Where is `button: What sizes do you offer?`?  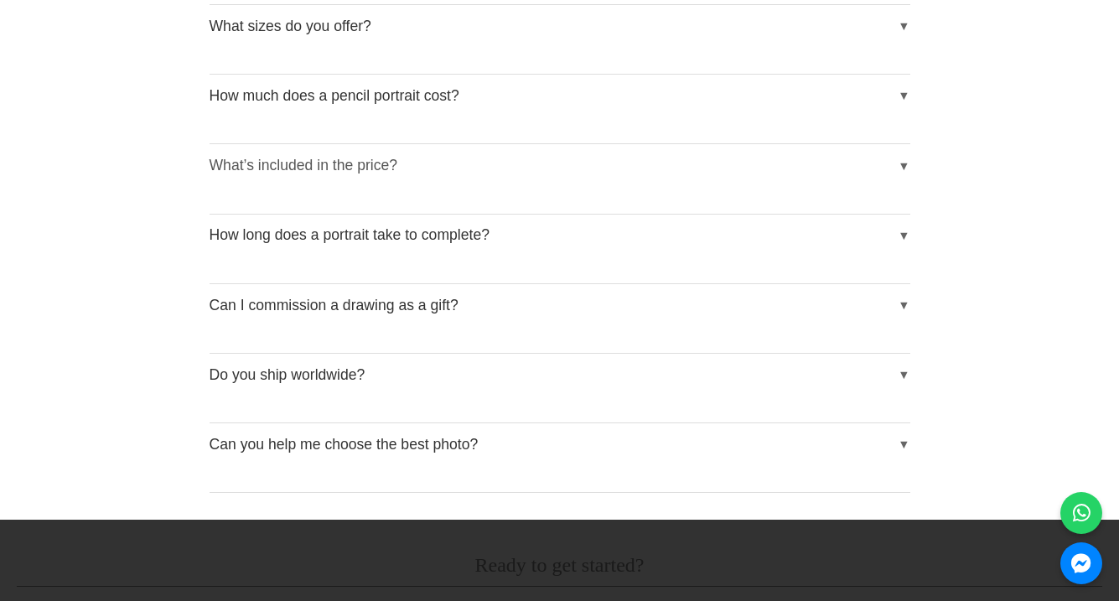 button: What sizes do you offer? is located at coordinates (560, 26).